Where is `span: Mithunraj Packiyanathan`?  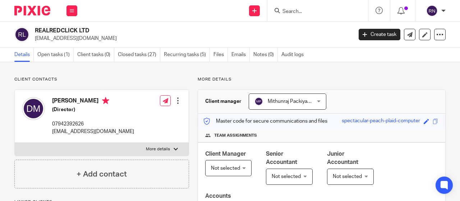 span: Mithunraj Packiyanathan is located at coordinates (295, 101).